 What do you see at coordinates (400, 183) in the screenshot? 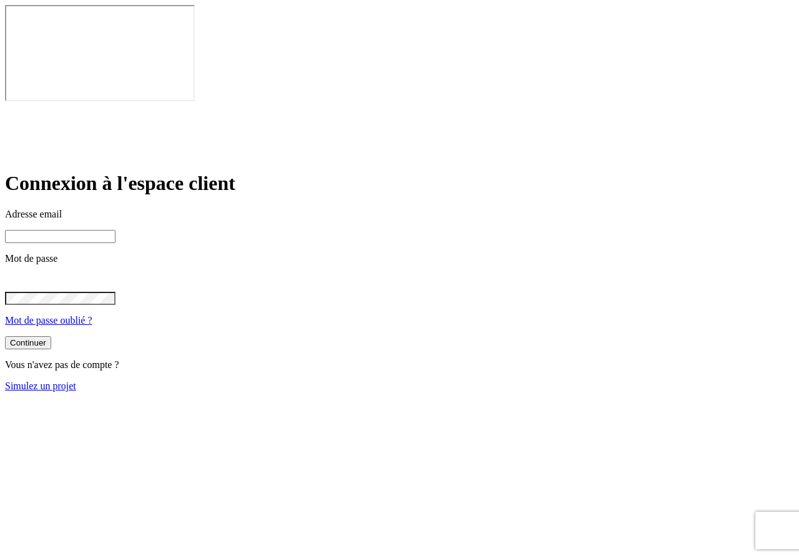
I see `h1: Connexion à l'espace client` at bounding box center [400, 183].